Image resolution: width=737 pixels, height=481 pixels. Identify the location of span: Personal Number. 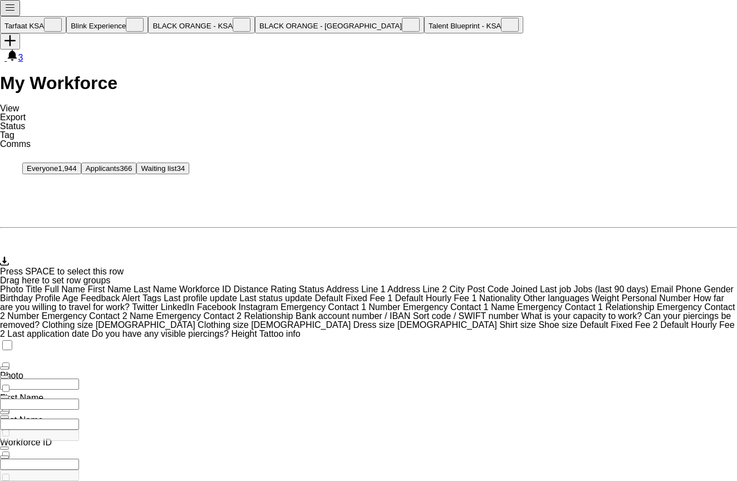
(657, 298).